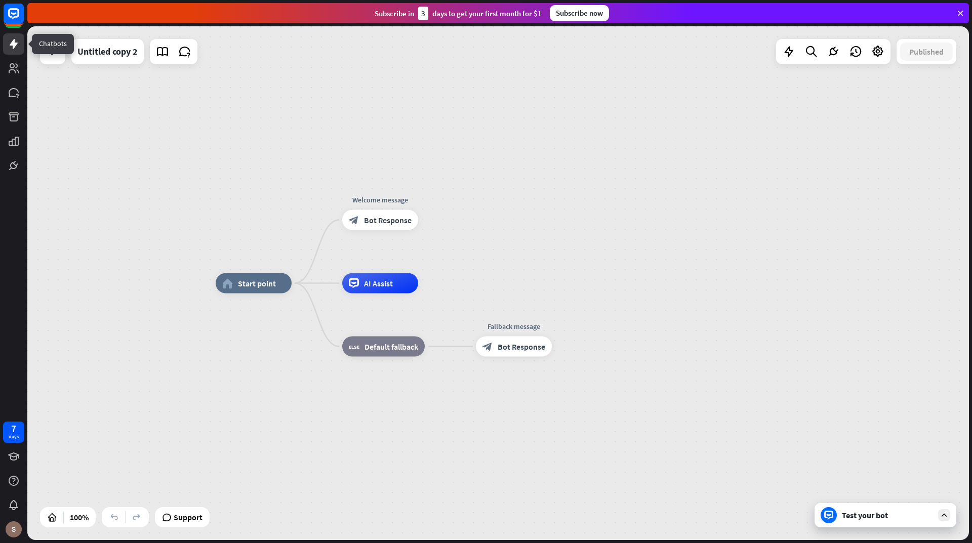 This screenshot has width=972, height=543. Describe the element at coordinates (107, 52) in the screenshot. I see `div: Untitled copy 2` at that location.